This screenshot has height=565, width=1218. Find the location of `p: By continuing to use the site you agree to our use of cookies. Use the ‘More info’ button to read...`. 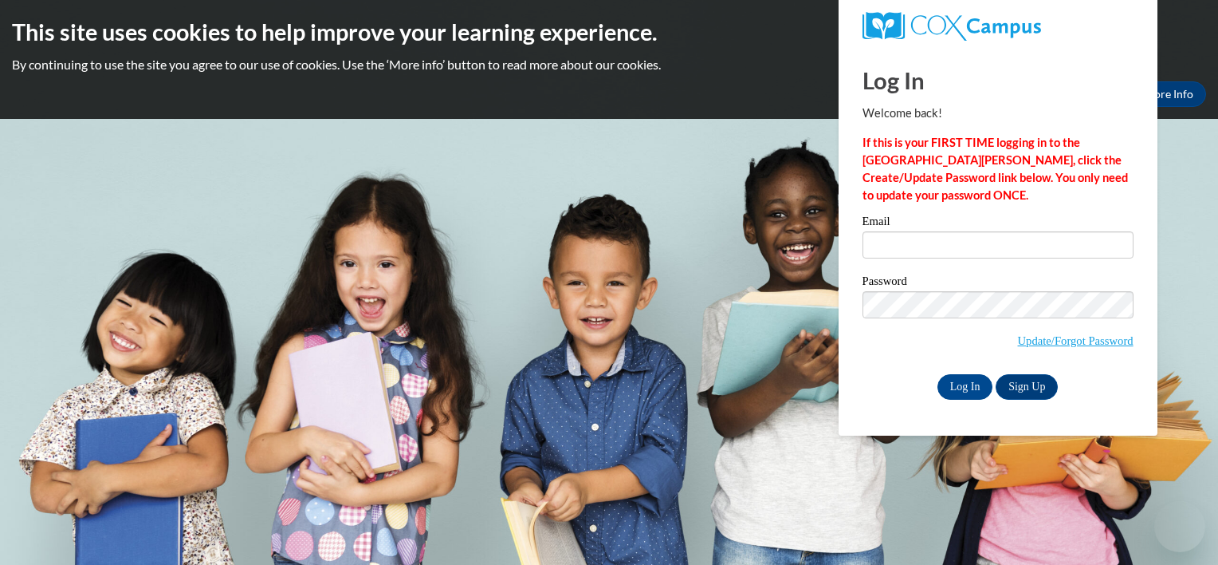

p: By continuing to use the site you agree to our use of cookies. Use the ‘More info’ button to read... is located at coordinates (609, 65).